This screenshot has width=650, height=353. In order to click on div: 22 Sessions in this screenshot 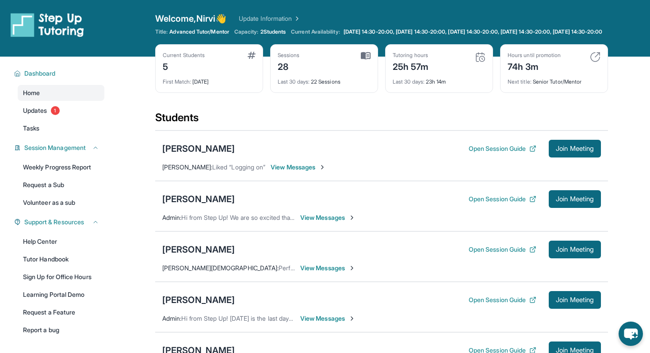, I will do `click(324, 79)`.